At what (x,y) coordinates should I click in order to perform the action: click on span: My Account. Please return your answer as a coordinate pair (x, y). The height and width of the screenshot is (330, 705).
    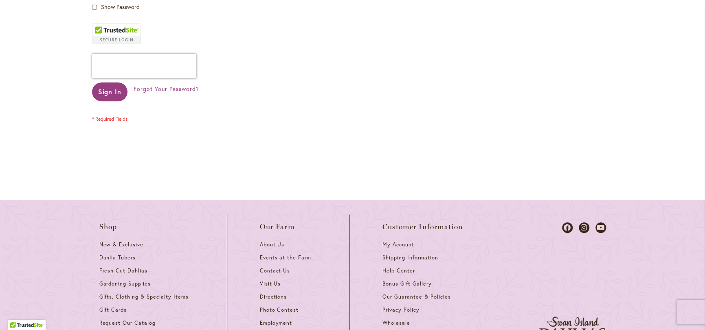
    Looking at the image, I should click on (398, 244).